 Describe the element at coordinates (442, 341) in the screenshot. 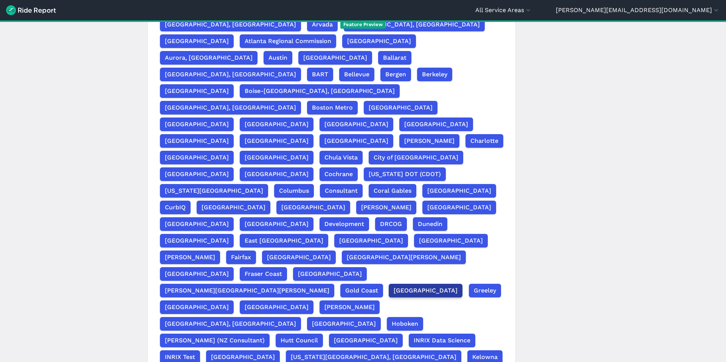

I see `span: INRIX Data Science` at that location.